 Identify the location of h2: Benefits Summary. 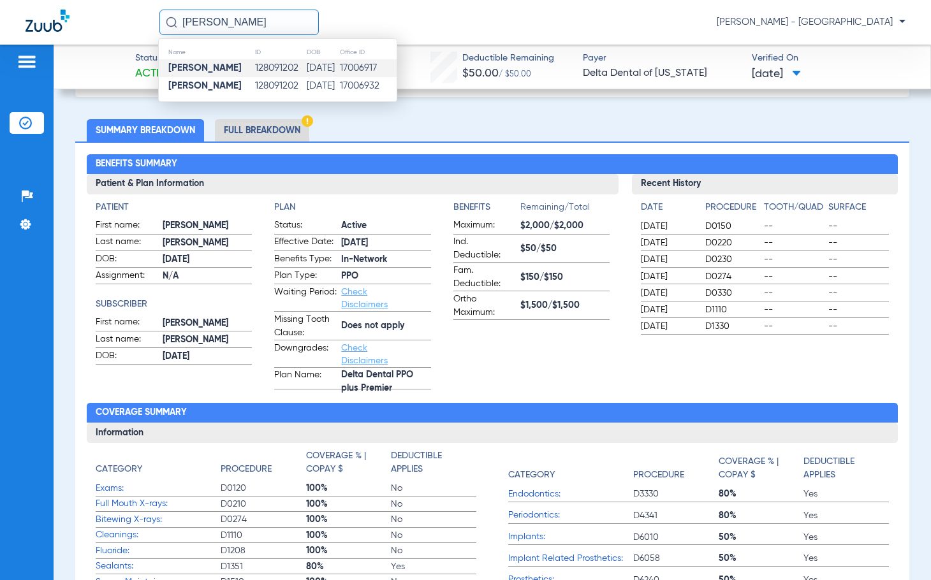
(492, 165).